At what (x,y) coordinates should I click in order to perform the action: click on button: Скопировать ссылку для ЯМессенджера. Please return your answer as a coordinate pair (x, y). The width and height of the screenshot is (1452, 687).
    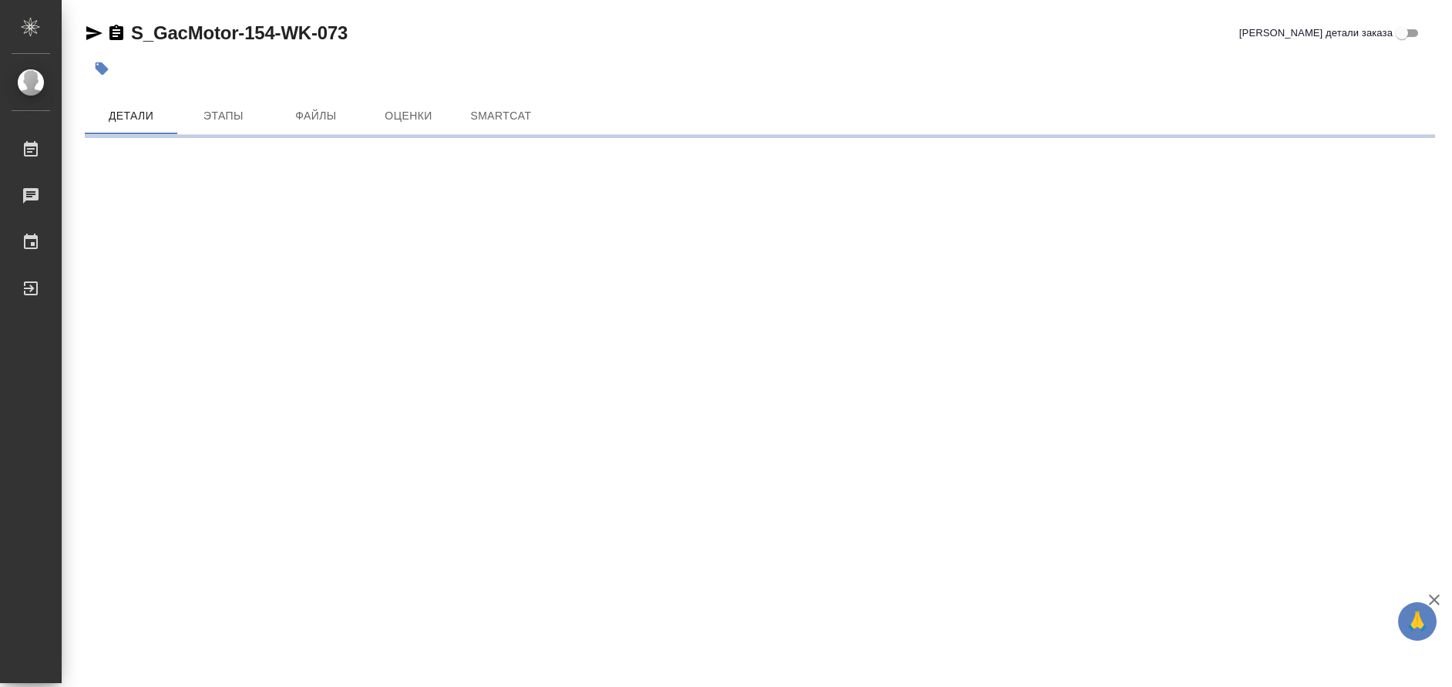
    Looking at the image, I should click on (94, 33).